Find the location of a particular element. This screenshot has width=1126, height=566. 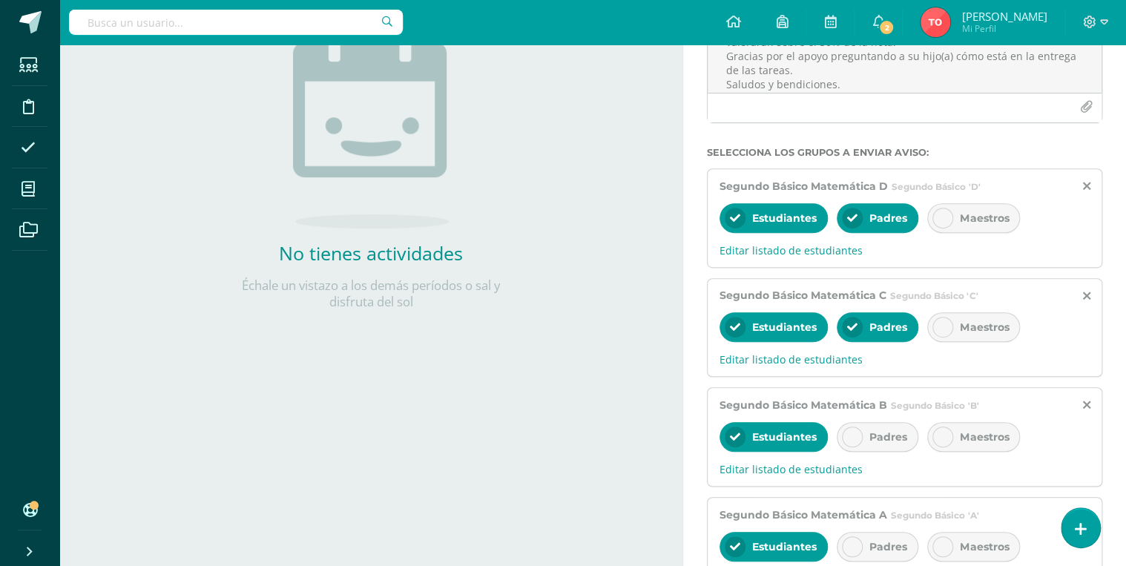

span: Segundo Básico Matemática A is located at coordinates (803, 515).